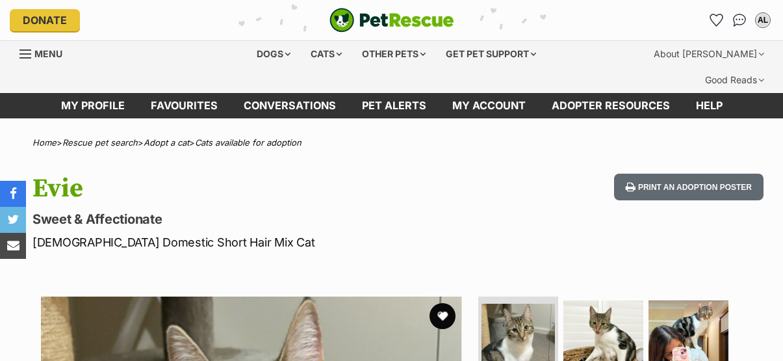 The height and width of the screenshot is (361, 783). I want to click on a: conversations, so click(290, 105).